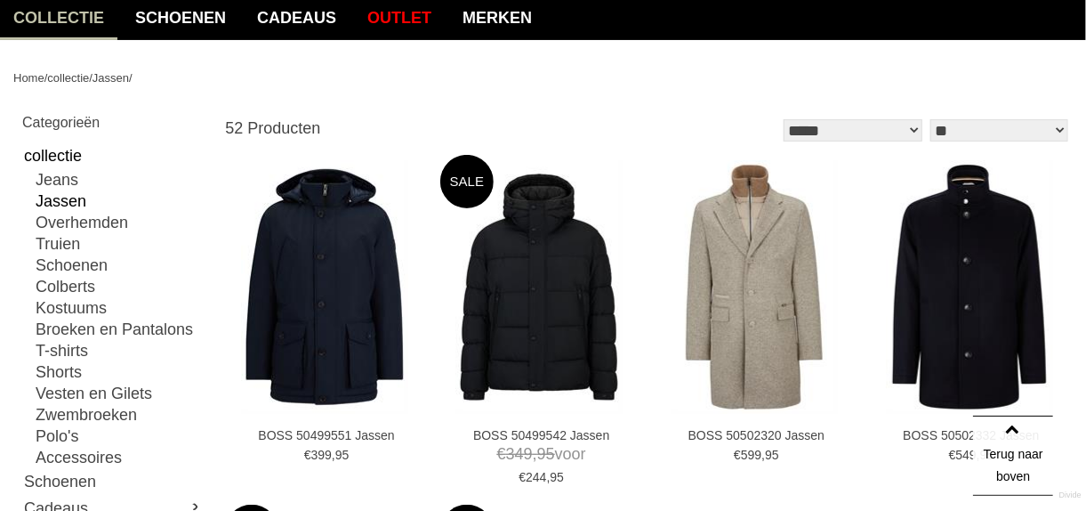  I want to click on a: T-shirts, so click(119, 350).